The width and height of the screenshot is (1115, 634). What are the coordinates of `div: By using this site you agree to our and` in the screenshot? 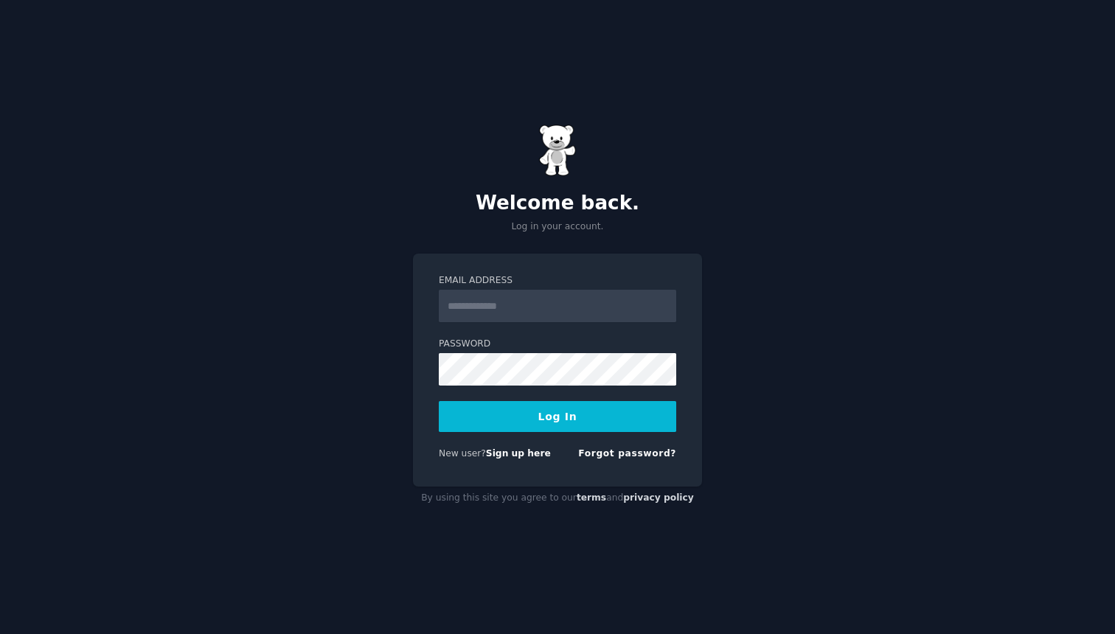 It's located at (558, 499).